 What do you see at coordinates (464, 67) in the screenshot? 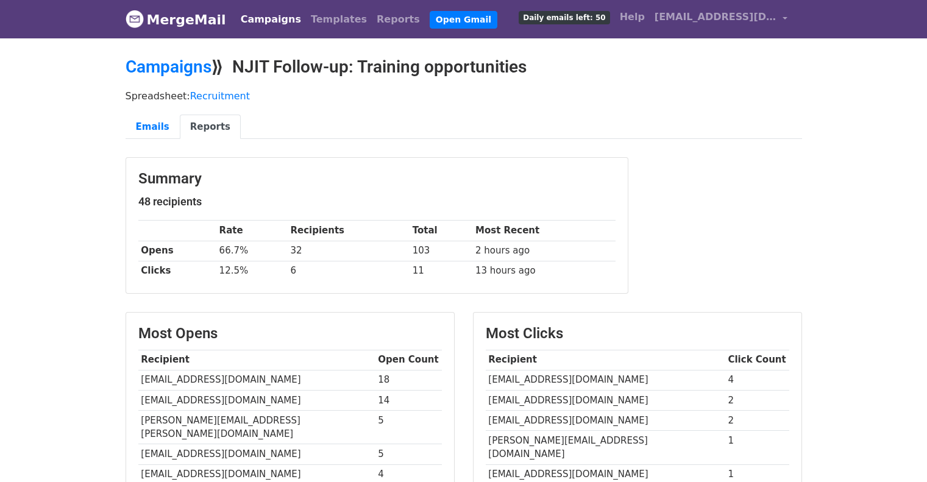
I see `h2: ⟫ NJIT Follow-up: Training opportunities` at bounding box center [464, 67].